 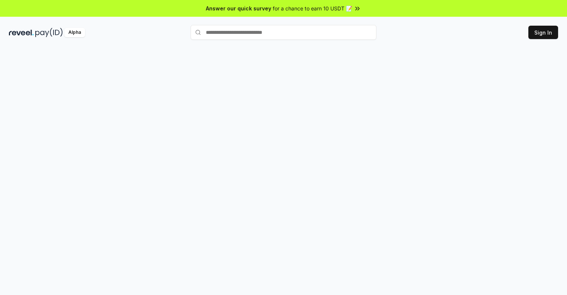 What do you see at coordinates (313, 8) in the screenshot?
I see `span: for a chance to earn 10 USDT 📝` at bounding box center [313, 8].